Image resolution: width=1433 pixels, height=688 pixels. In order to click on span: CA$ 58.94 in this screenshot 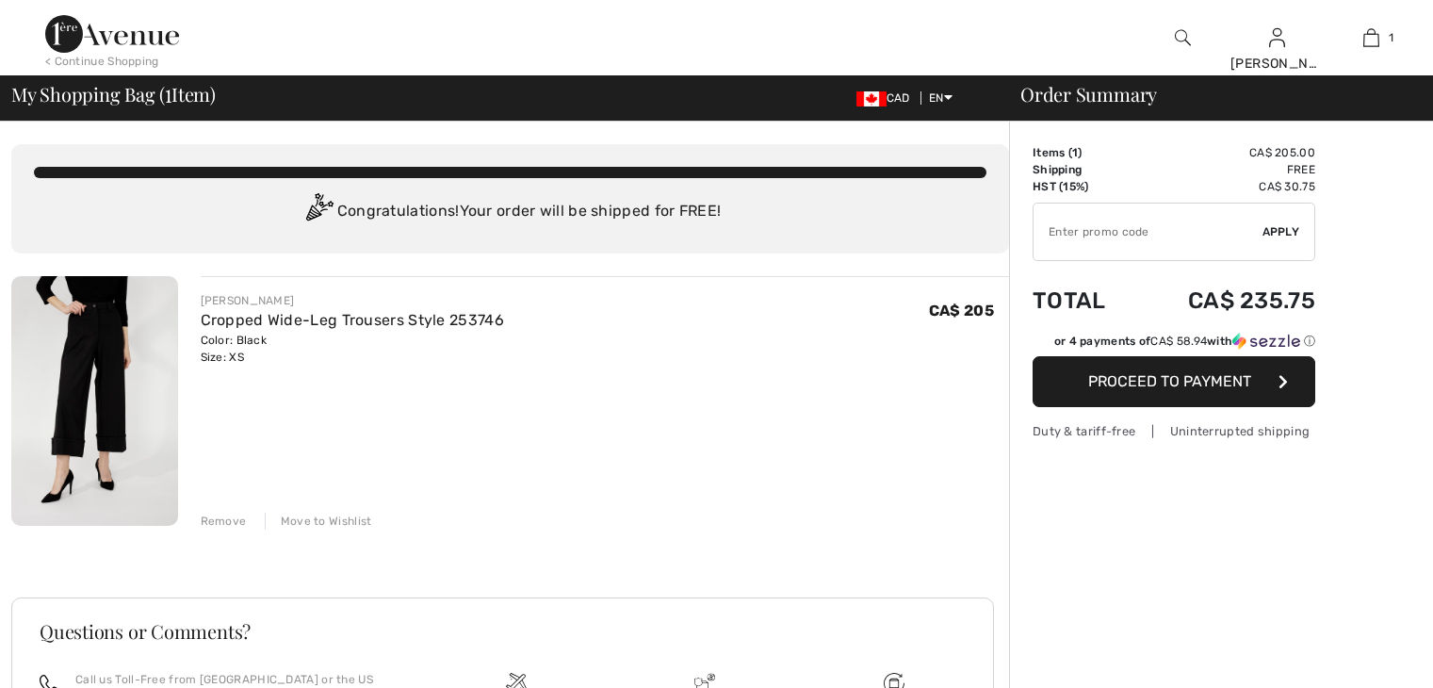, I will do `click(1179, 341)`.